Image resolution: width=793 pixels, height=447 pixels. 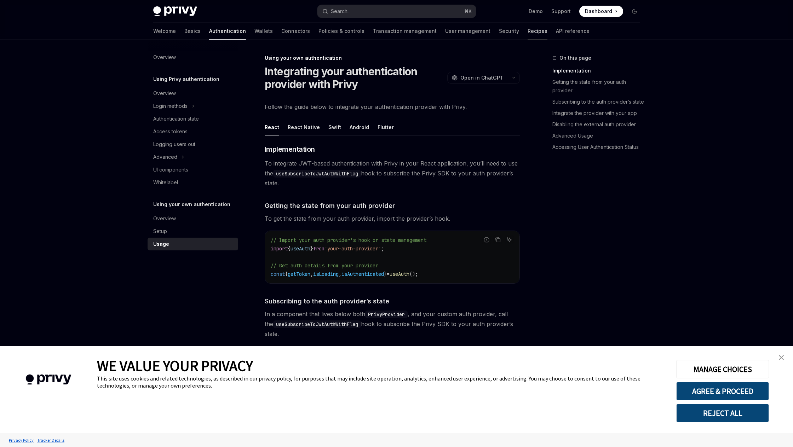 What do you see at coordinates (381, 382) in the screenshot?
I see `div: This site uses cookies and related technologies, as described in our privacy policy, for purposes...` at bounding box center [381, 382].